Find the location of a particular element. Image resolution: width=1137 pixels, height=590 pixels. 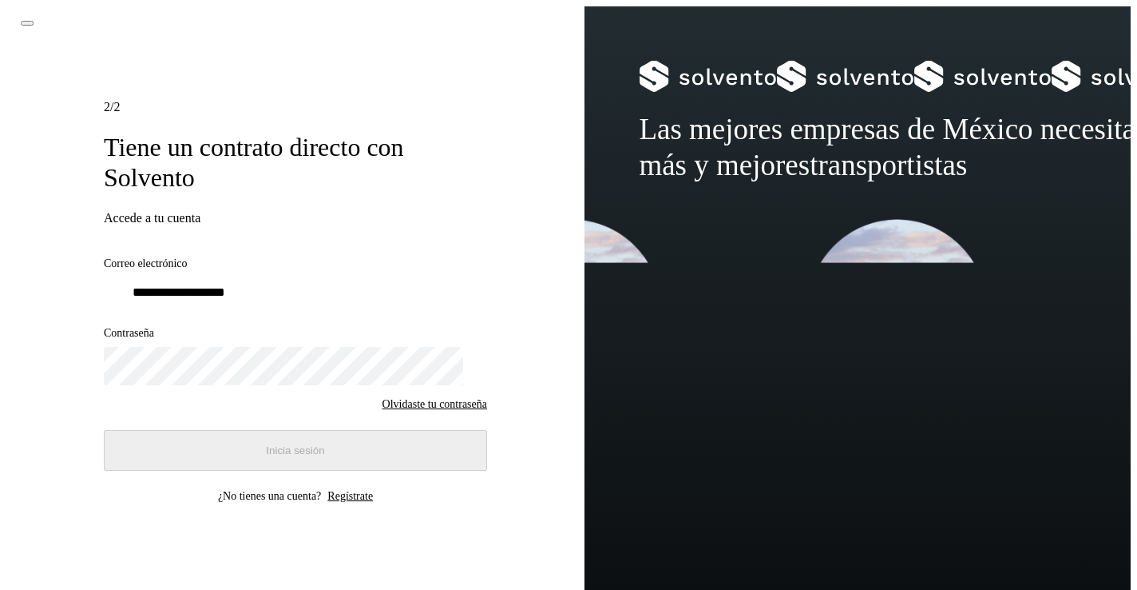

label: Contraseña is located at coordinates (296, 333).